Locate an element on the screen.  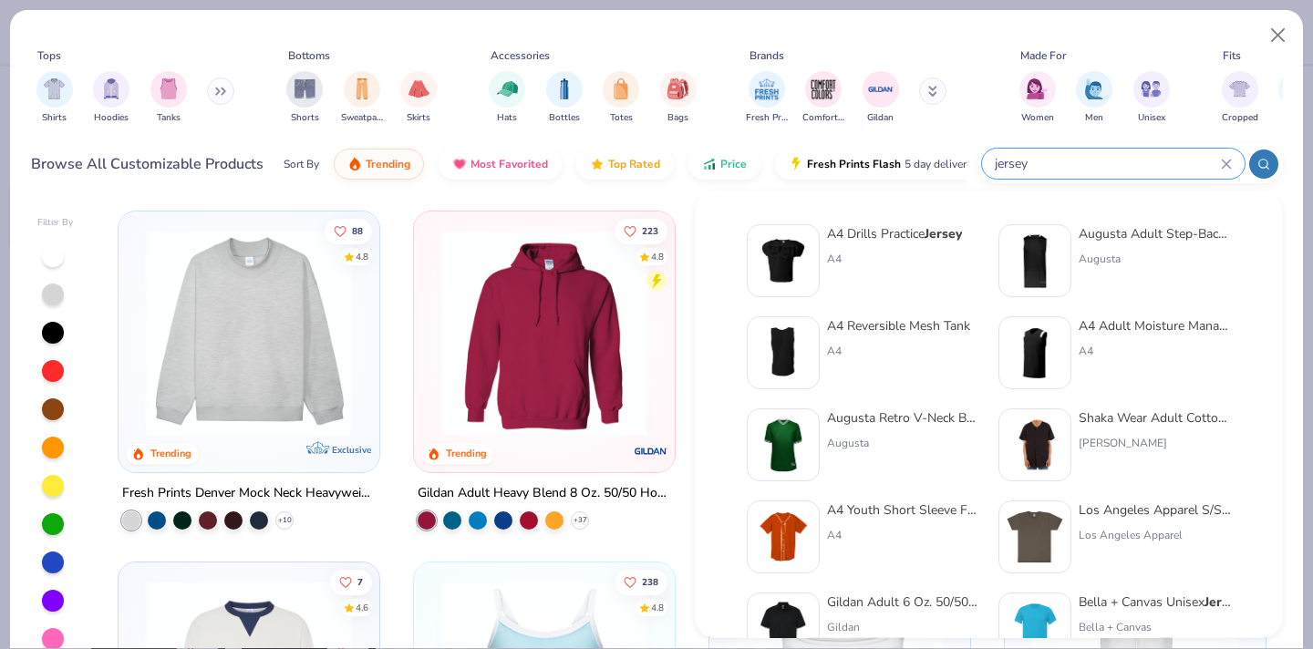
span: + 10 is located at coordinates (284, 521).